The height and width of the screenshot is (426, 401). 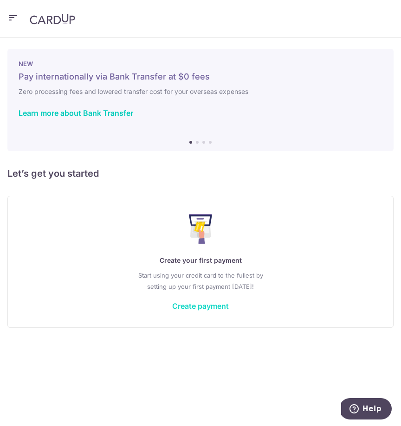 What do you see at coordinates (201, 64) in the screenshot?
I see `p: NEW` at bounding box center [201, 64].